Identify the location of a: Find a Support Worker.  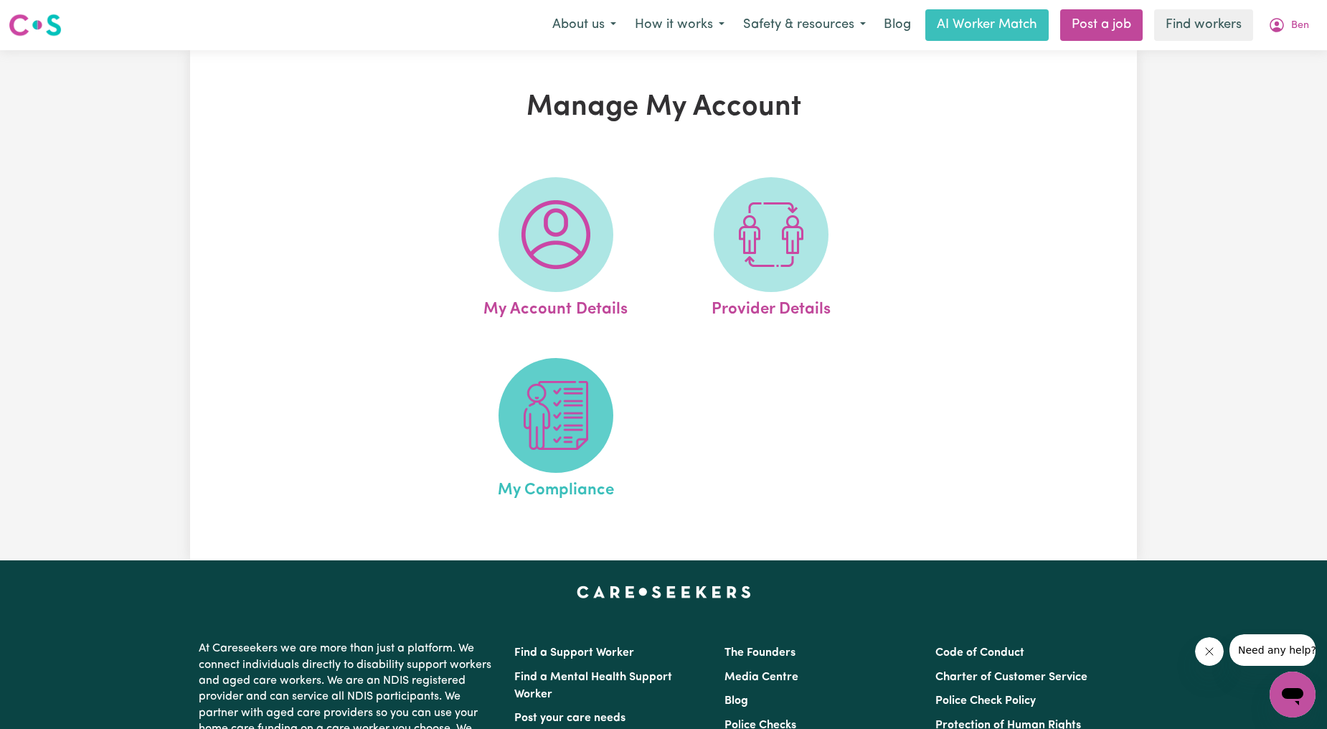
(574, 653).